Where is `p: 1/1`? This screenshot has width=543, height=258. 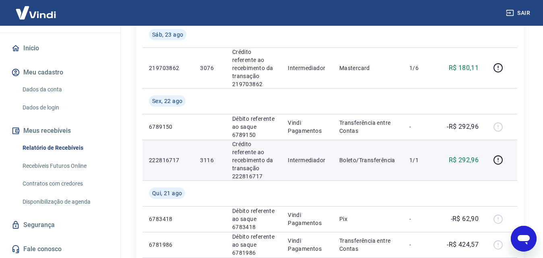
p: 1/1 is located at coordinates (421, 160).